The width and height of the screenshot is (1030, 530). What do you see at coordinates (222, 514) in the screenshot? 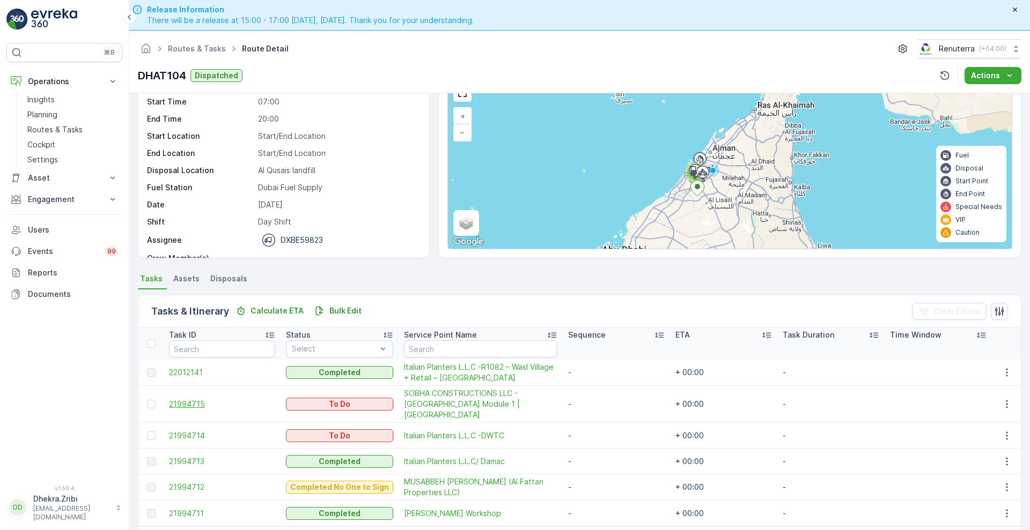
I see `a: 21994711` at bounding box center [222, 514].